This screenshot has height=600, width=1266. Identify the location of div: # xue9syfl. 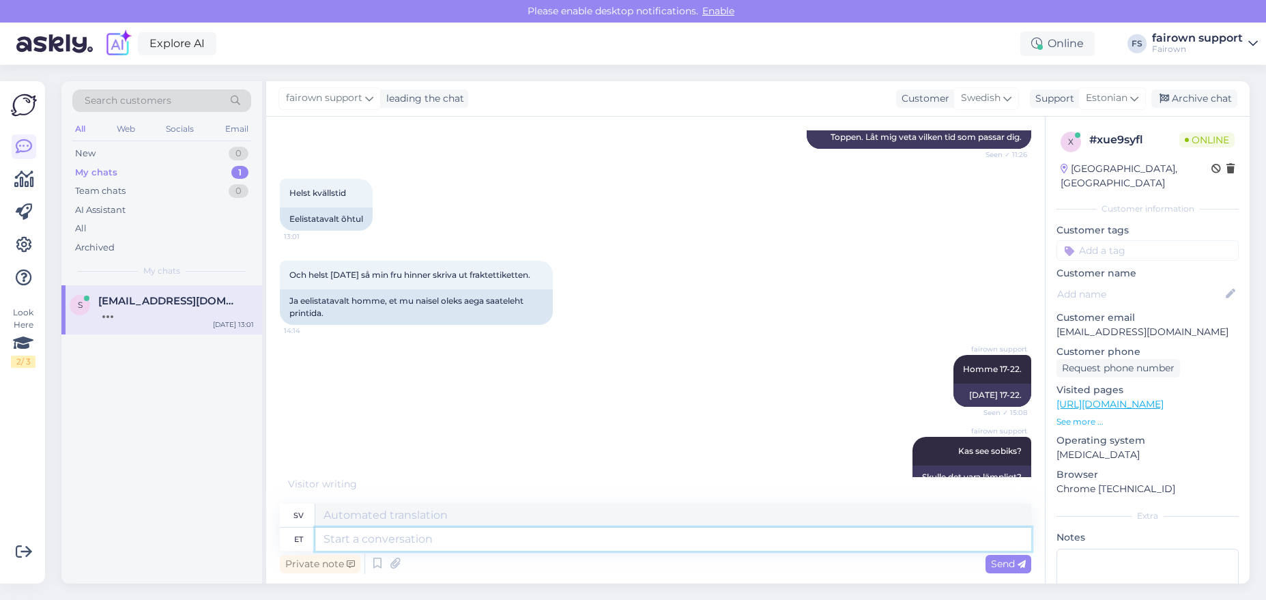
(1135, 140).